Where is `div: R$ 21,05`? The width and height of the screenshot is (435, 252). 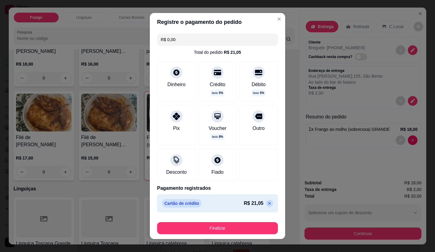 div: R$ 21,05 is located at coordinates (232, 52).